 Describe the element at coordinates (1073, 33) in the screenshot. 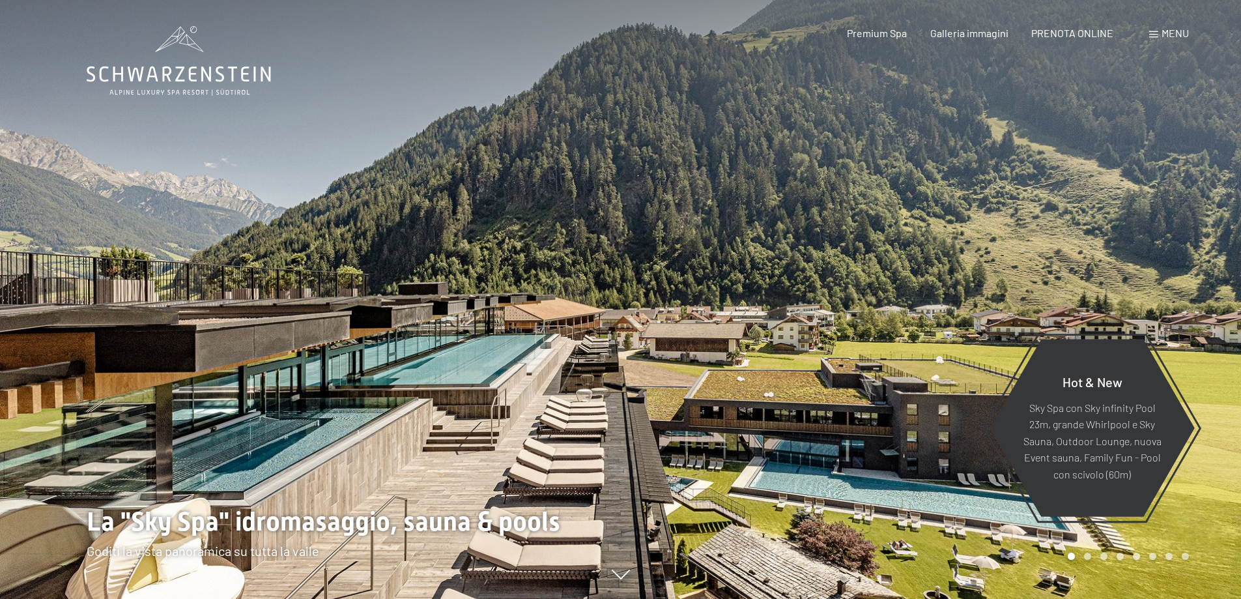

I see `span: PRENOTA ONLINE` at that location.